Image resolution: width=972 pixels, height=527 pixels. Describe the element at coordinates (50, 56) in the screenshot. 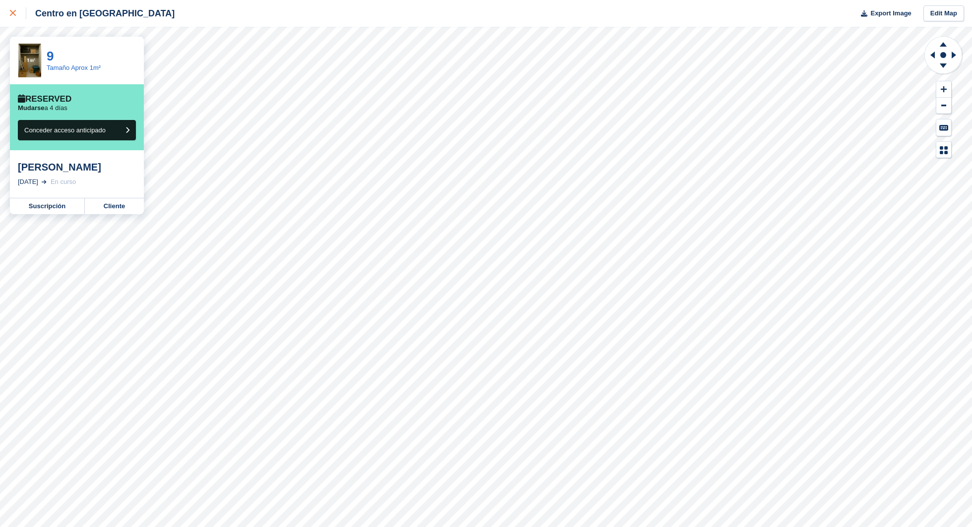

I see `a: 9` at that location.